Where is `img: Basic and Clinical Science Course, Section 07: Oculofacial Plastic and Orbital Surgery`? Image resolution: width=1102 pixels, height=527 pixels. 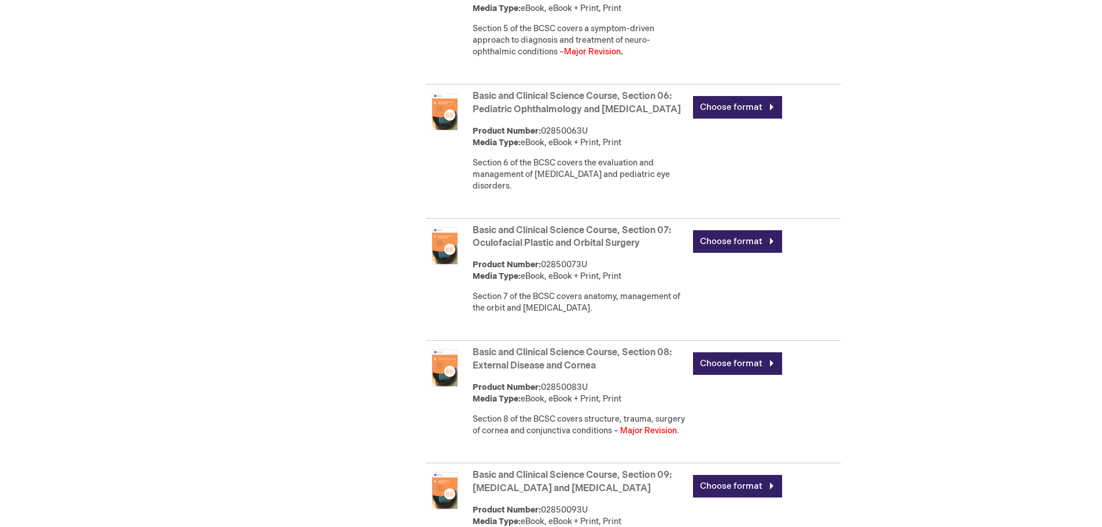 img: Basic and Clinical Science Course, Section 07: Oculofacial Plastic and Orbital Surgery is located at coordinates (445, 246).